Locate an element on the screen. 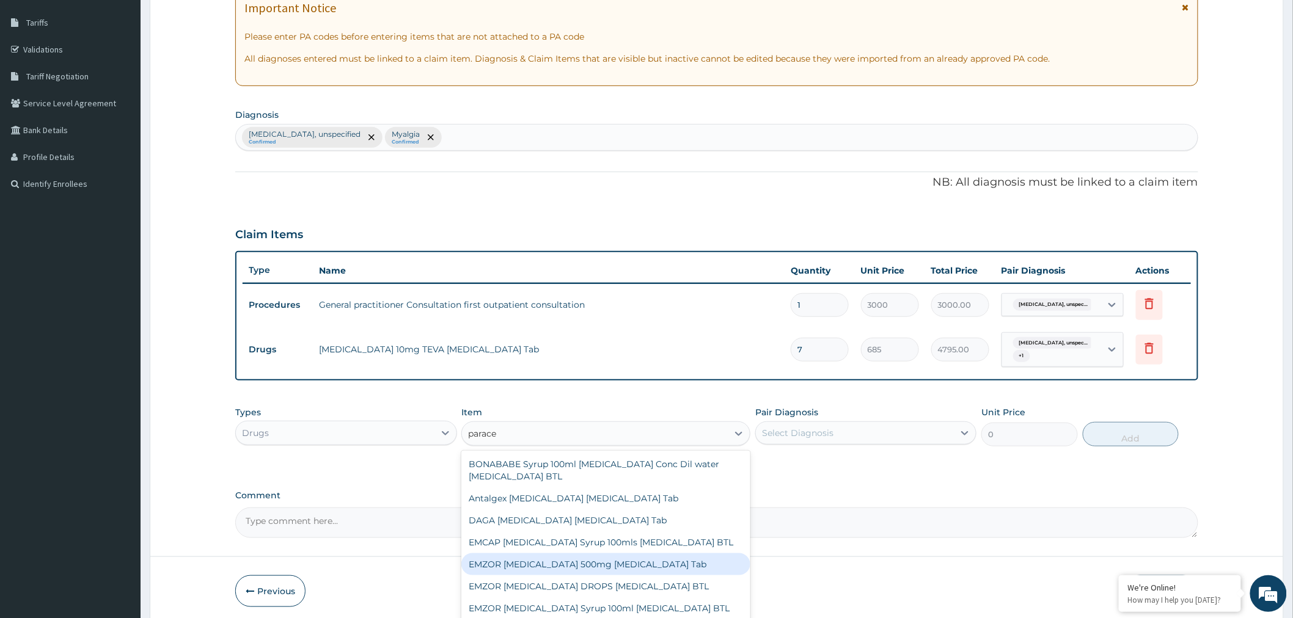  h1: Important Notice is located at coordinates (290, 8).